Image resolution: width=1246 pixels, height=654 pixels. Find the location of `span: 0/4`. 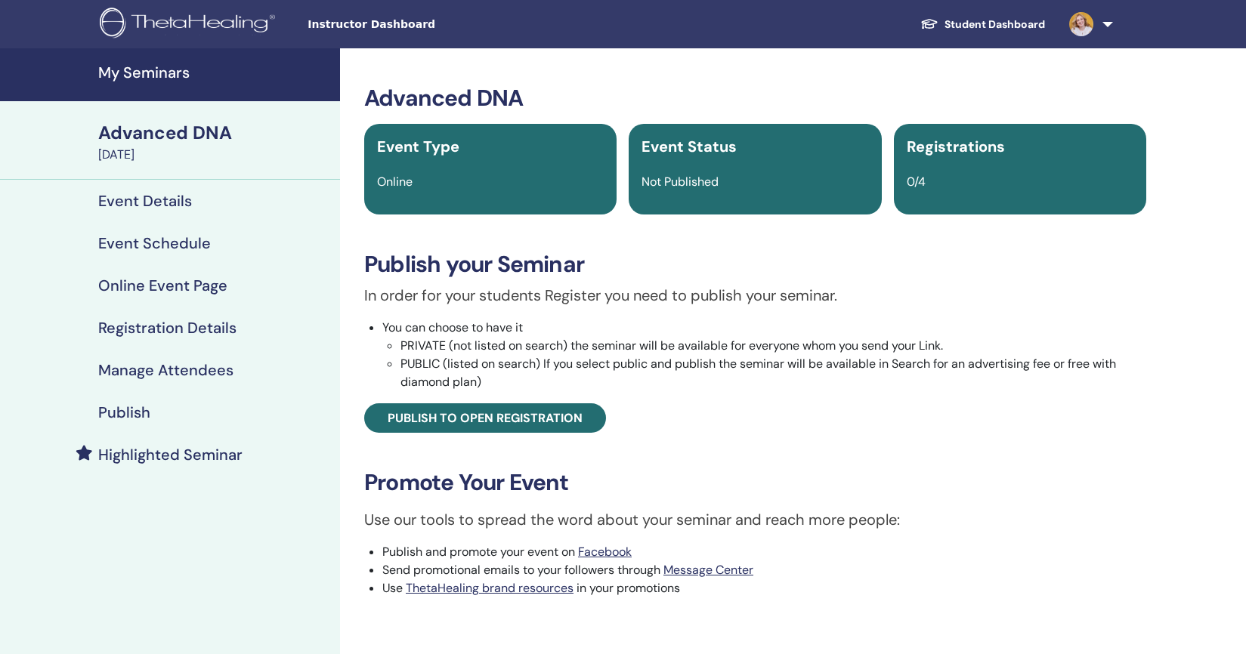

span: 0/4 is located at coordinates (916, 181).